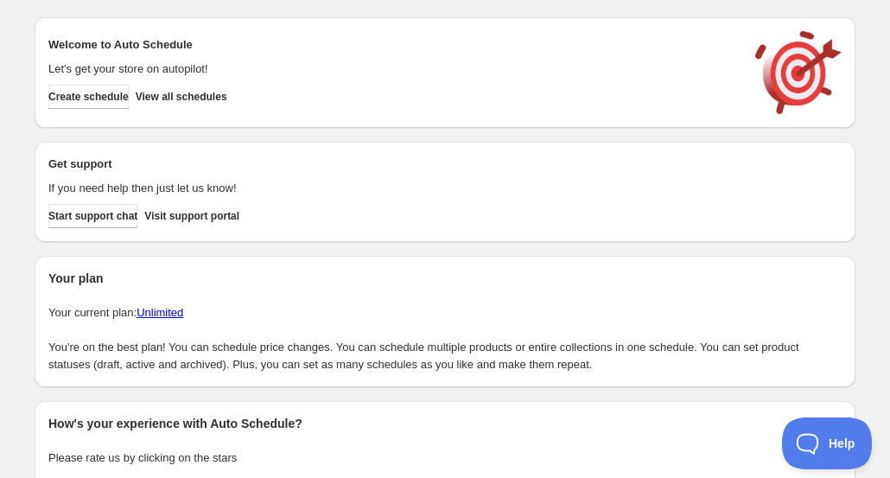  Describe the element at coordinates (192, 216) in the screenshot. I see `a: Visit support portal` at that location.